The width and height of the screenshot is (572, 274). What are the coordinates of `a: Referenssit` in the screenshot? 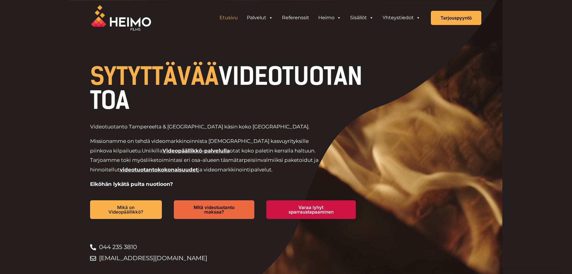 It's located at (296, 18).